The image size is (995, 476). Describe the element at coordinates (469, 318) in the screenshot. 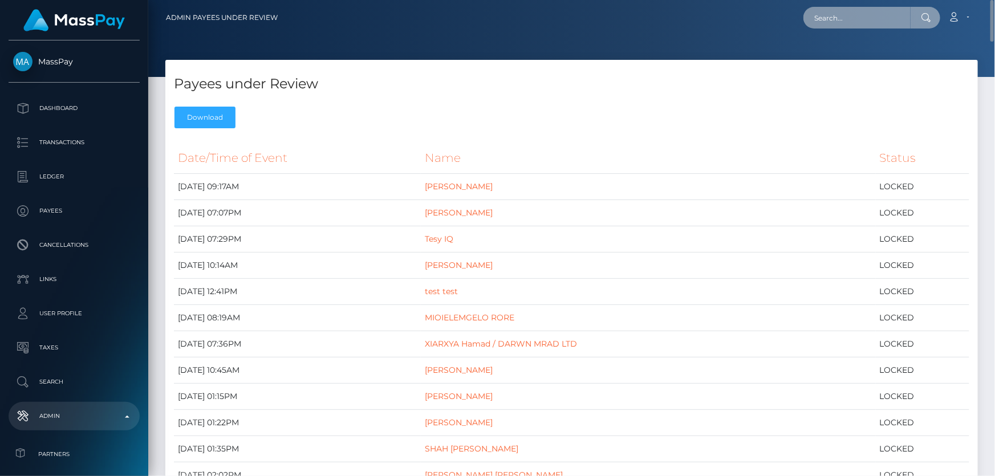

I see `a: MIOIELEMGELO RORE` at that location.